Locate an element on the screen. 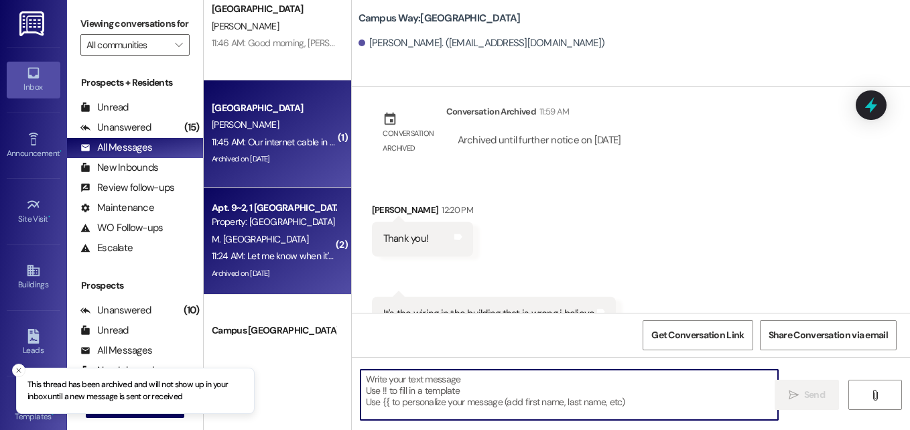 The image size is (910, 430). div: 12:20 PM is located at coordinates (456, 210).